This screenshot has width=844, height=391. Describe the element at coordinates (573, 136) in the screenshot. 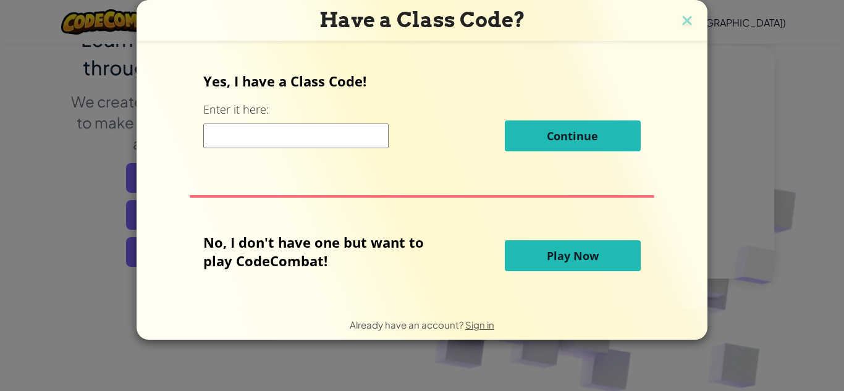

I see `button: Continue` at that location.